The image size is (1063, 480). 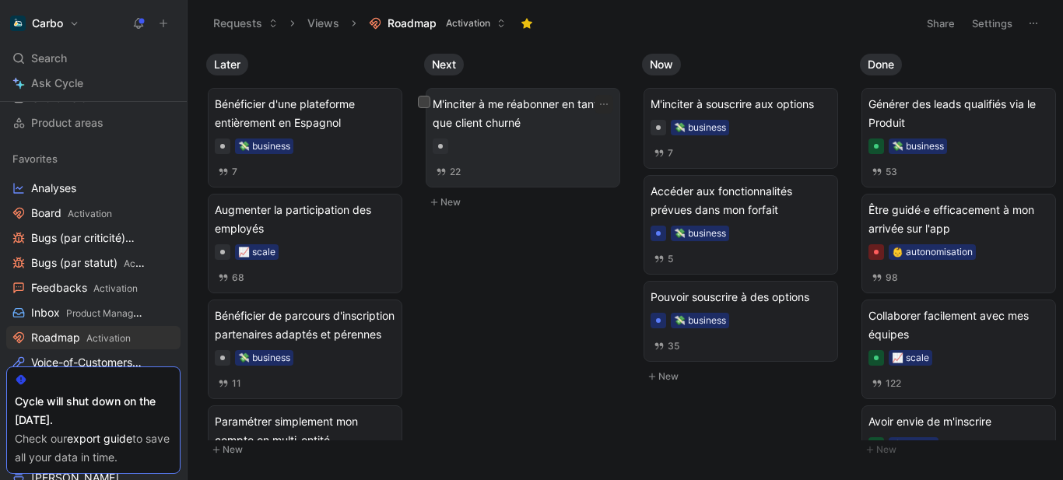 I want to click on span: 122, so click(x=893, y=383).